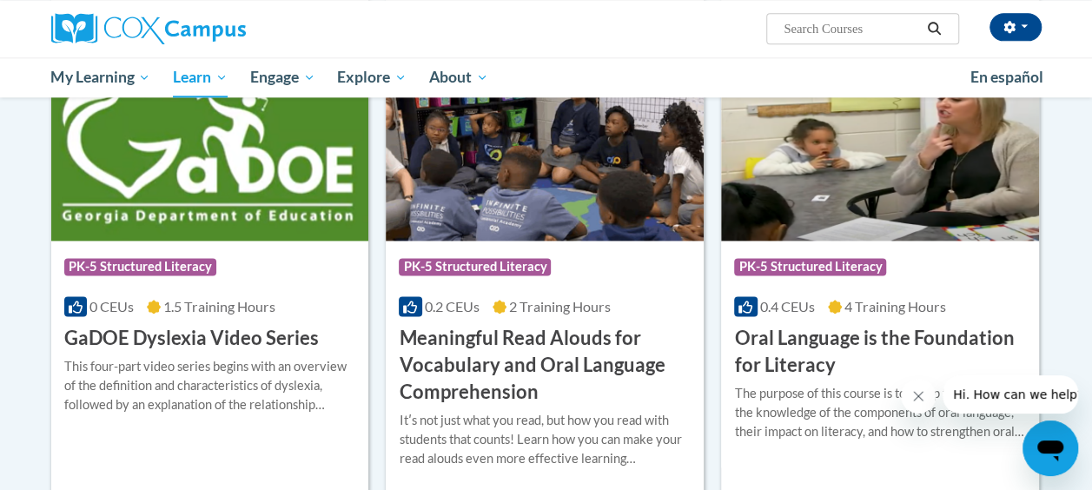  I want to click on span: Hi. How can we help?, so click(76, 19).